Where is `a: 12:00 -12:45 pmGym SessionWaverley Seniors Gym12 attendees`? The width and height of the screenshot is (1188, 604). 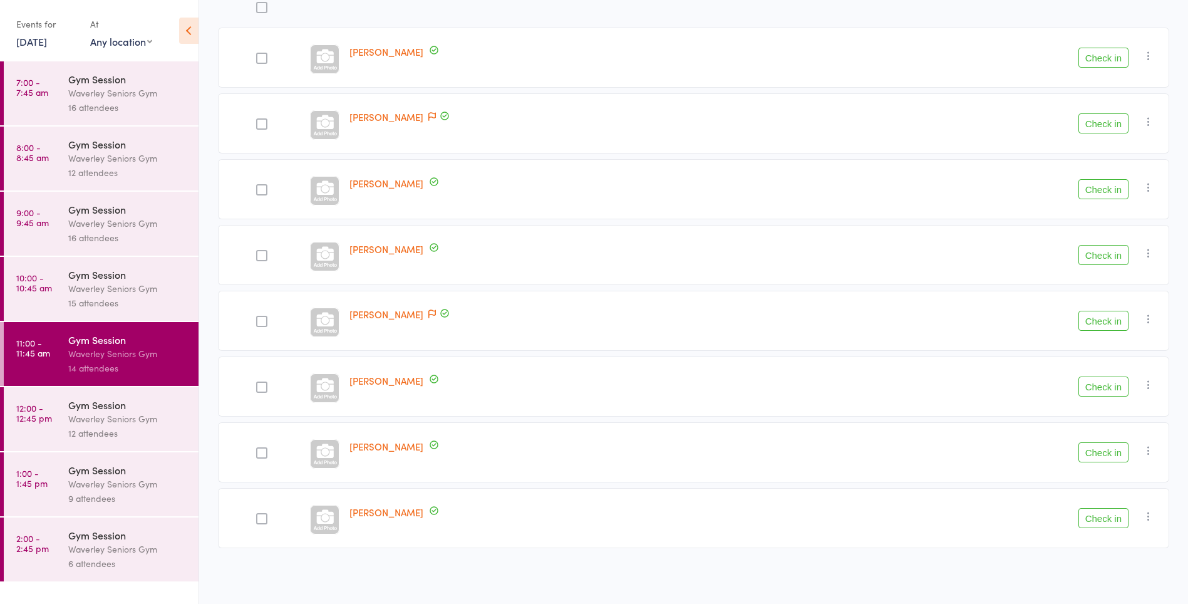
a: 12:00 -12:45 pmGym SessionWaverley Seniors Gym12 attendees is located at coordinates (101, 419).